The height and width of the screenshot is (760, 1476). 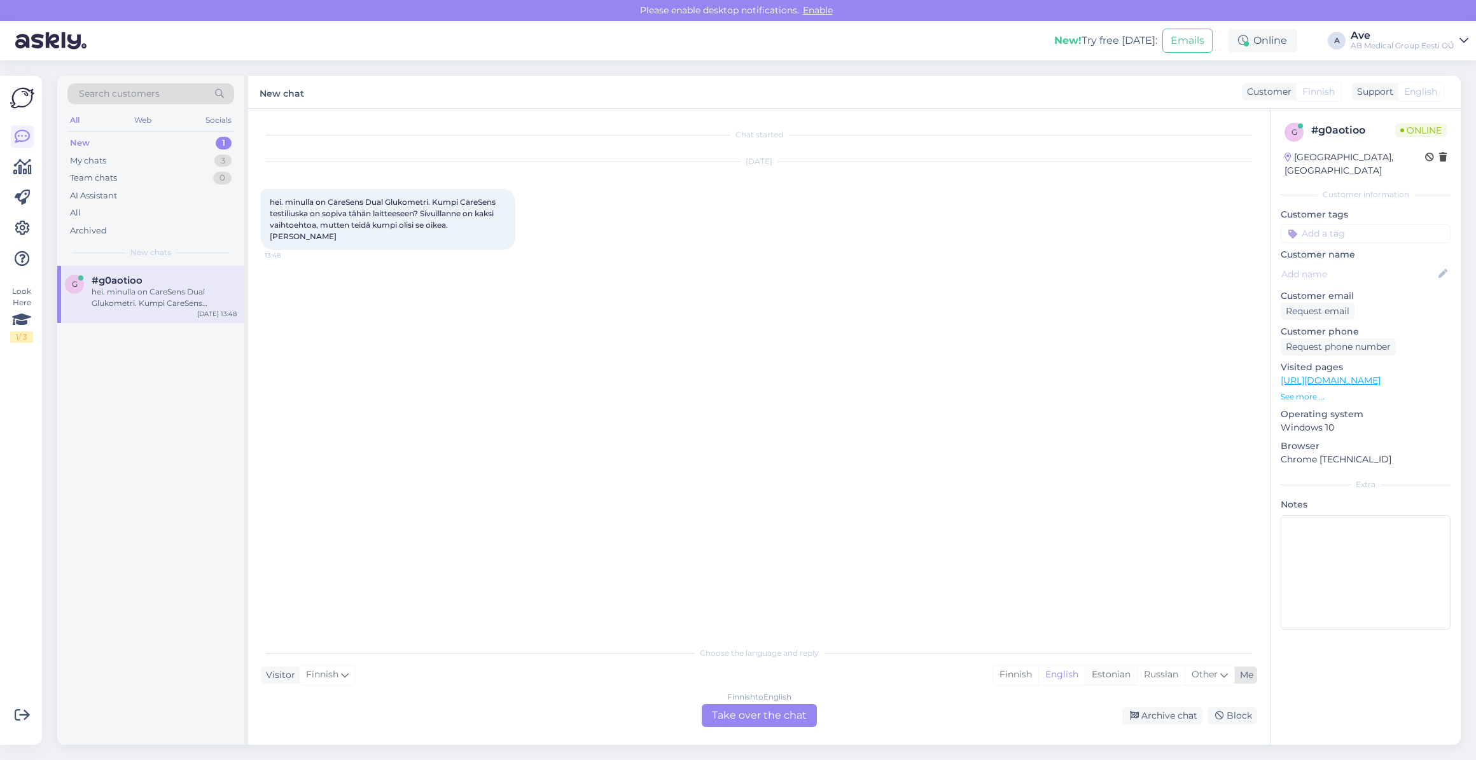 What do you see at coordinates (218, 120) in the screenshot?
I see `div: Socials` at bounding box center [218, 120].